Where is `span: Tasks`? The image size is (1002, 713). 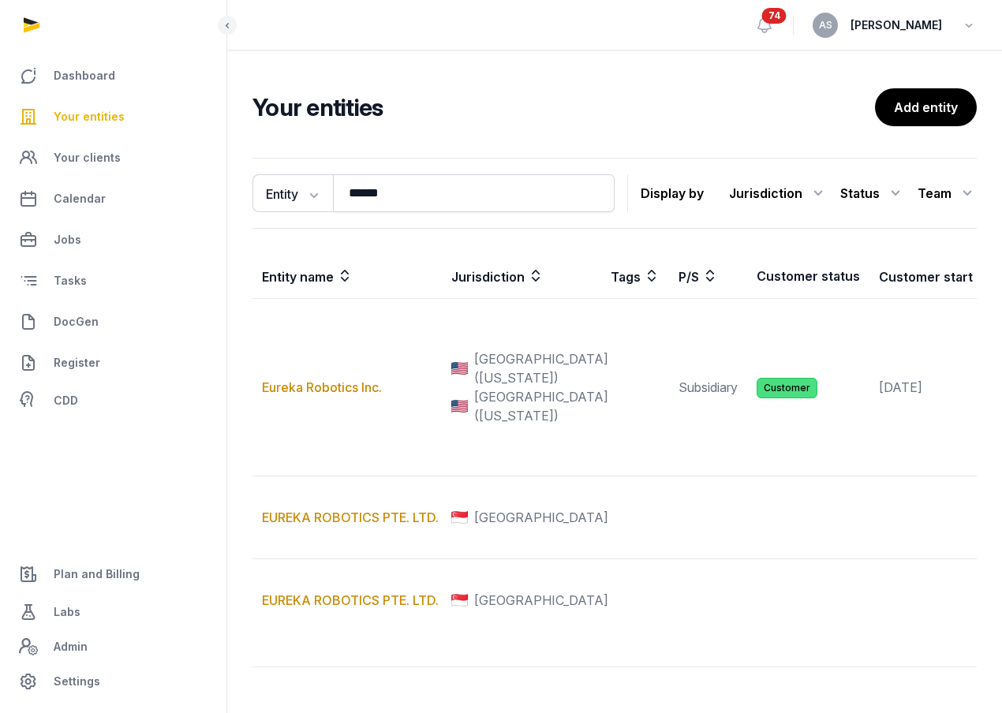
span: Tasks is located at coordinates (70, 281).